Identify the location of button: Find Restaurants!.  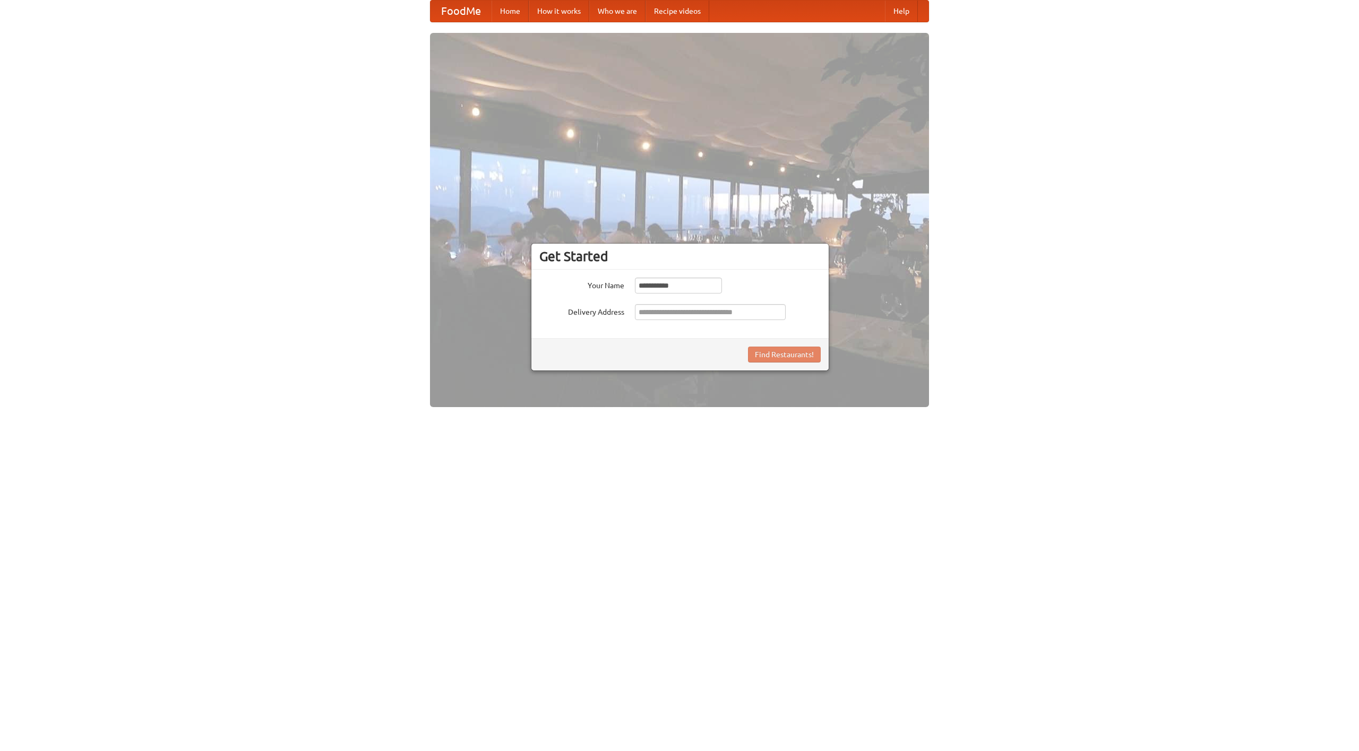
(784, 355).